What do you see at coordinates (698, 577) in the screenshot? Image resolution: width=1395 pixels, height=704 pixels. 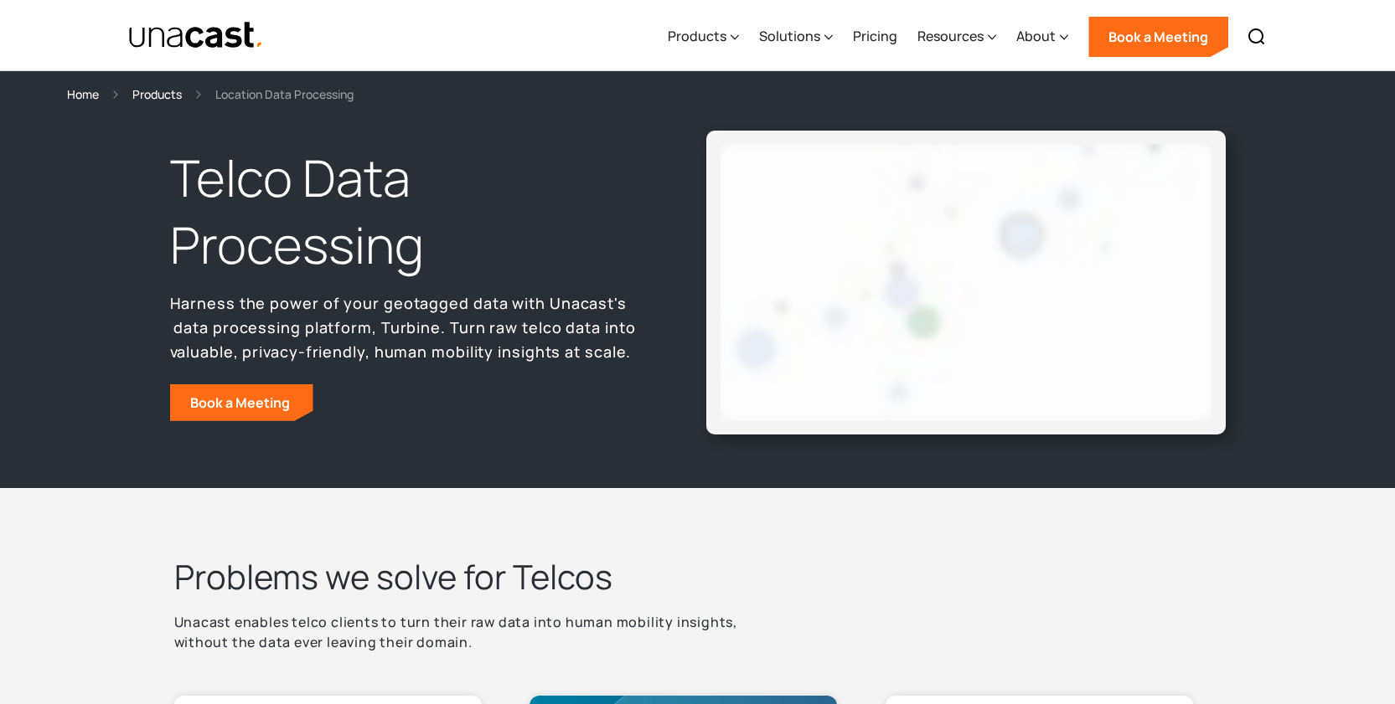 I see `h2: Problems we solve for Telcos` at bounding box center [698, 577].